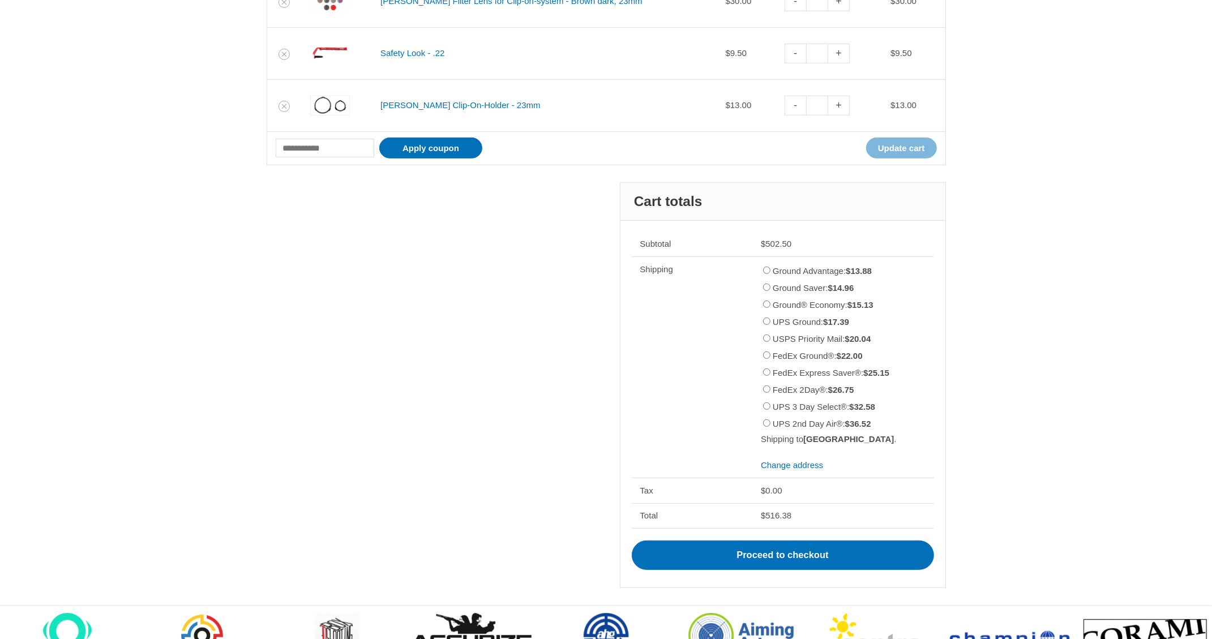  What do you see at coordinates (811, 322) in the screenshot?
I see `label: UPS Ground:` at bounding box center [811, 322].